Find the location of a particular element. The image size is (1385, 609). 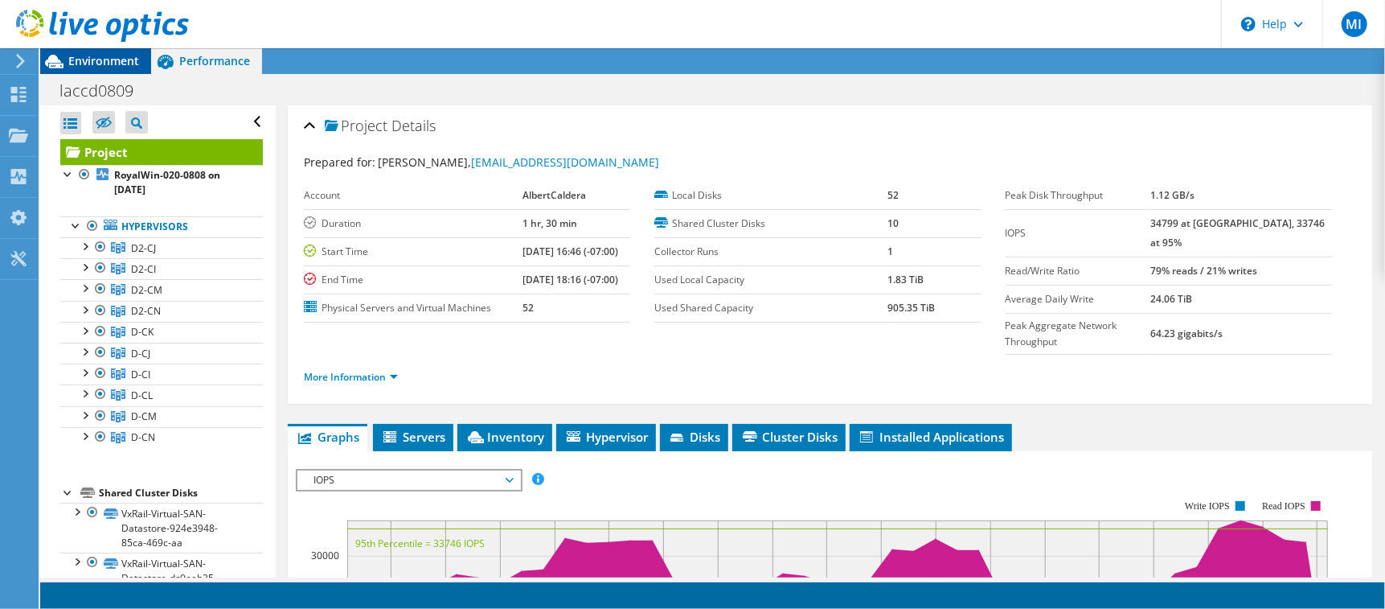

div: Shared Cluster Disks is located at coordinates (181, 493).